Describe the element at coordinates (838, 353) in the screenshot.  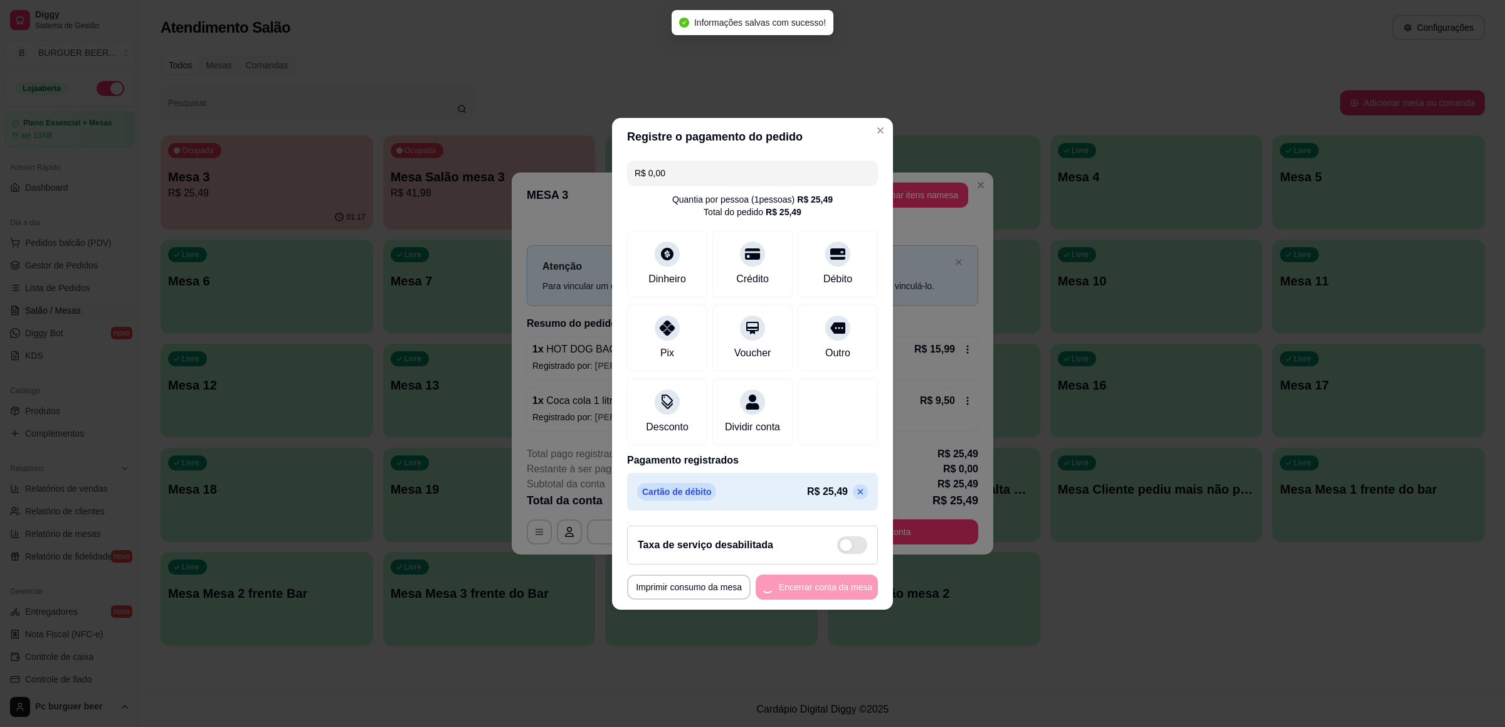
I see `div: Outro` at that location.